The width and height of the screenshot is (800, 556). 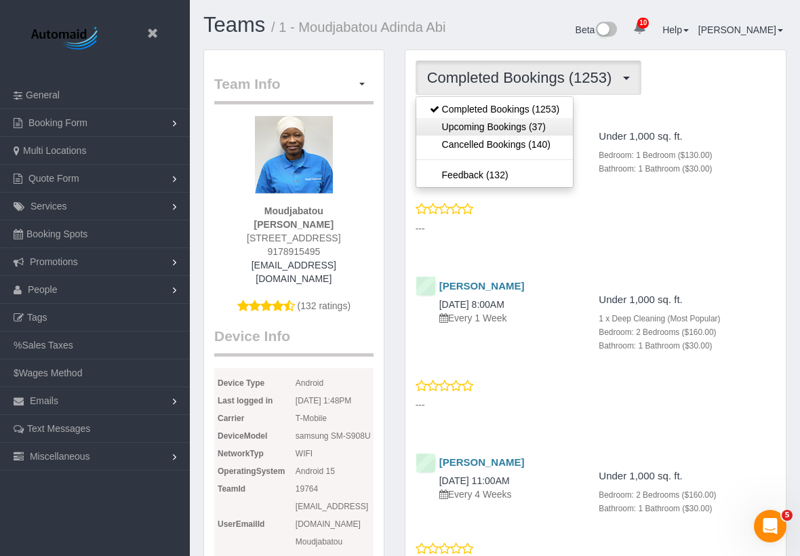 I want to click on a: Teams, so click(x=234, y=24).